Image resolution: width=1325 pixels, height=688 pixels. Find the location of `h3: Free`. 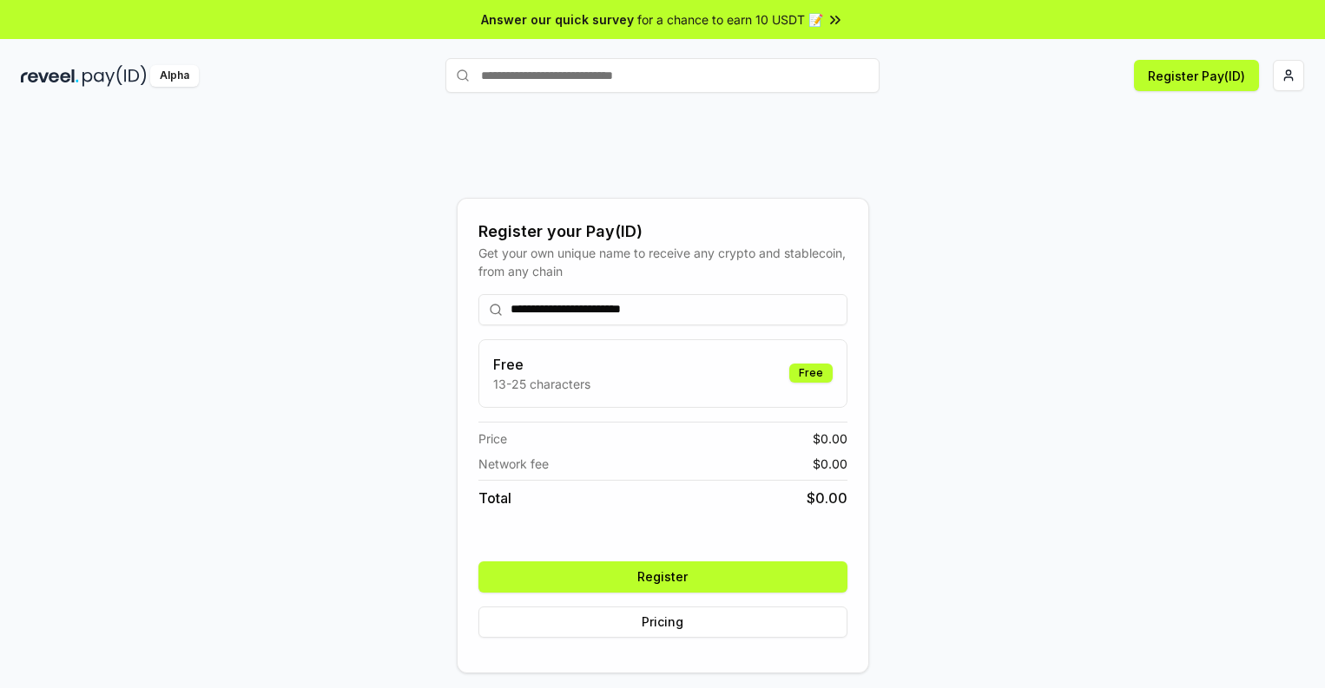

h3: Free is located at coordinates (542, 365).